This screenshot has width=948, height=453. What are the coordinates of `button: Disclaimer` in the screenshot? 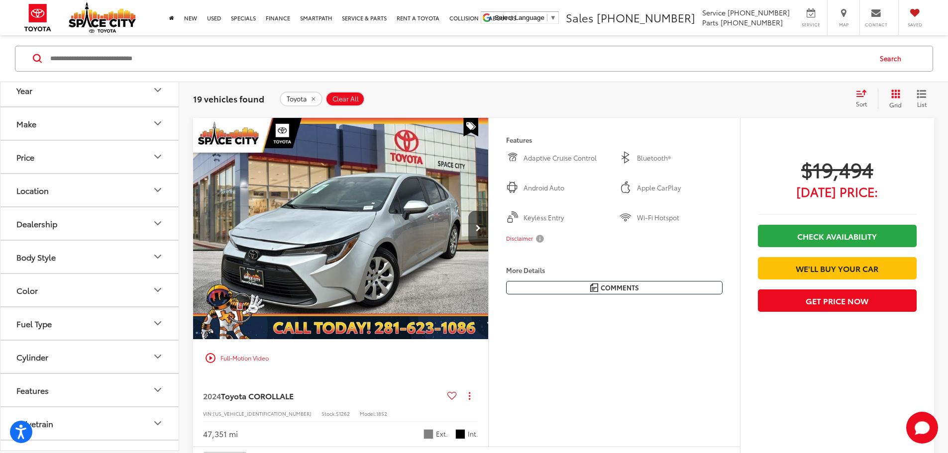 It's located at (526, 239).